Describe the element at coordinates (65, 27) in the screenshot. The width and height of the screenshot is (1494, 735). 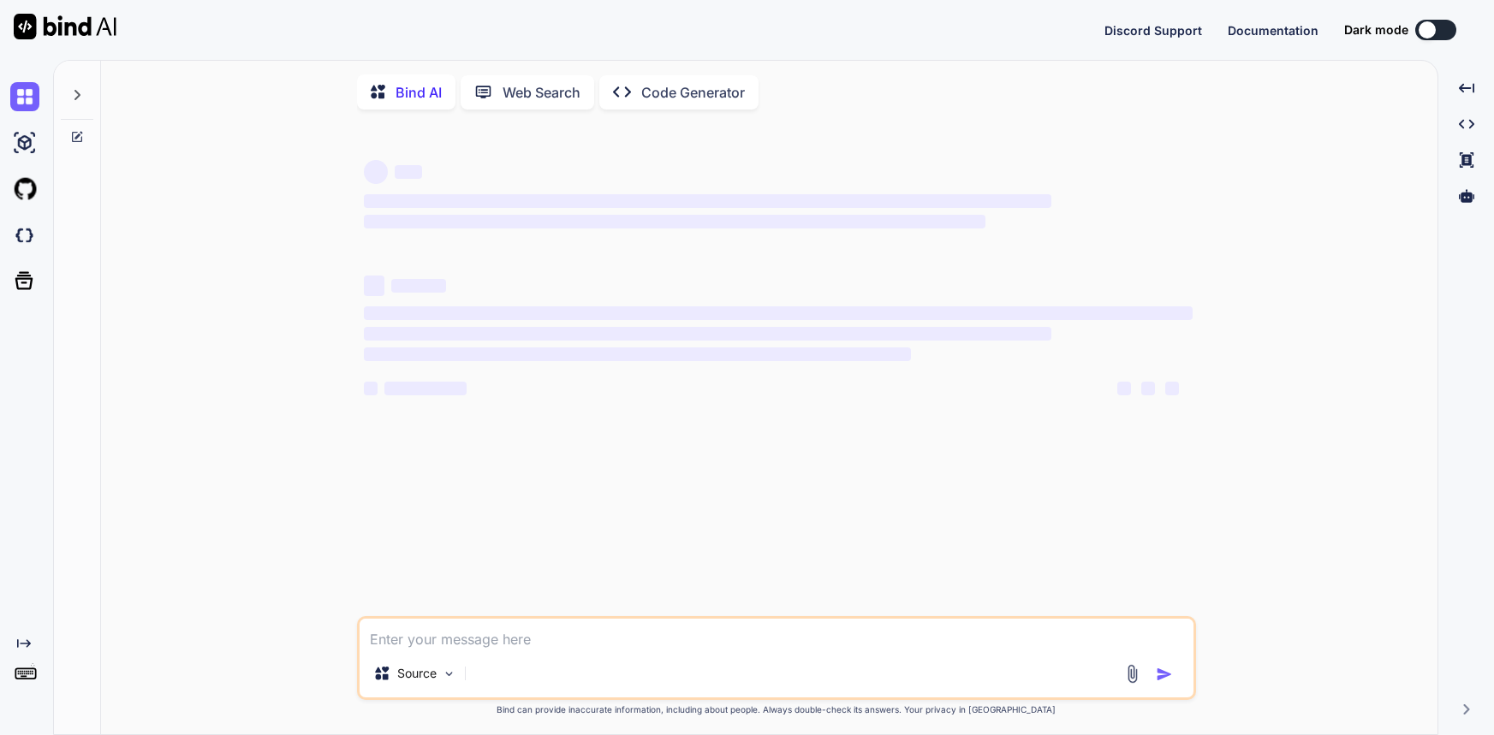
I see `img: Bind AI` at that location.